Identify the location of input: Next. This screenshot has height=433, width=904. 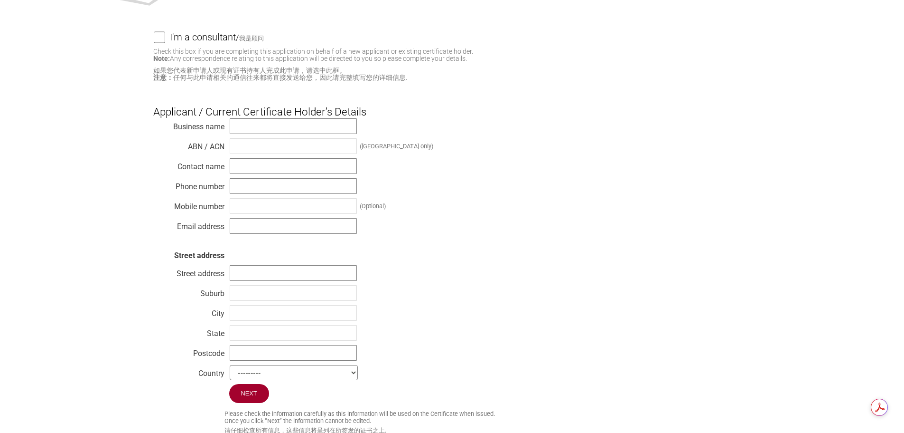
(249, 393).